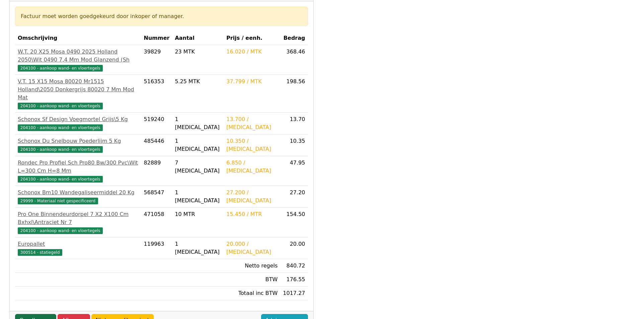 Image resolution: width=635 pixels, height=319 pixels. What do you see at coordinates (78, 94) in the screenshot?
I see `a: V.T. 15 X15 Mosa 80020 Mr1515 Holland\2050 Donkergrijs 80020 7 Mm Mod Mat204100 - aankoop wand- e...` at bounding box center [78, 94].